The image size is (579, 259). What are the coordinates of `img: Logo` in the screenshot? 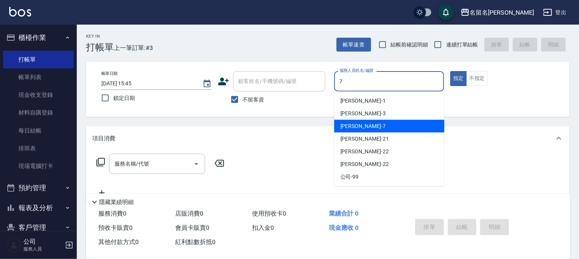 It's located at (20, 12).